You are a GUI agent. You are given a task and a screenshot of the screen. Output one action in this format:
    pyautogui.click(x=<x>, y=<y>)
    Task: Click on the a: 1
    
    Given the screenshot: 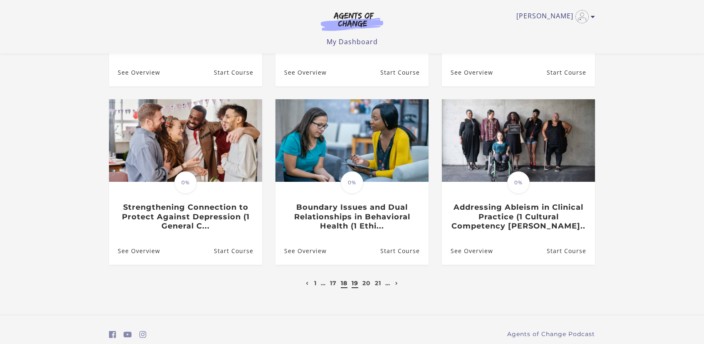 What is the action you would take?
    pyautogui.click(x=316, y=283)
    